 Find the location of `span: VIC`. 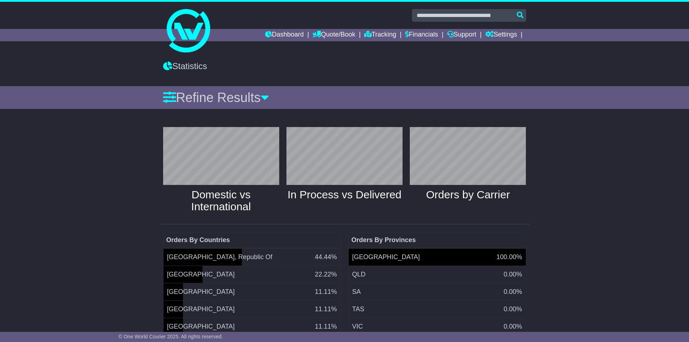

span: VIC is located at coordinates (358, 326).